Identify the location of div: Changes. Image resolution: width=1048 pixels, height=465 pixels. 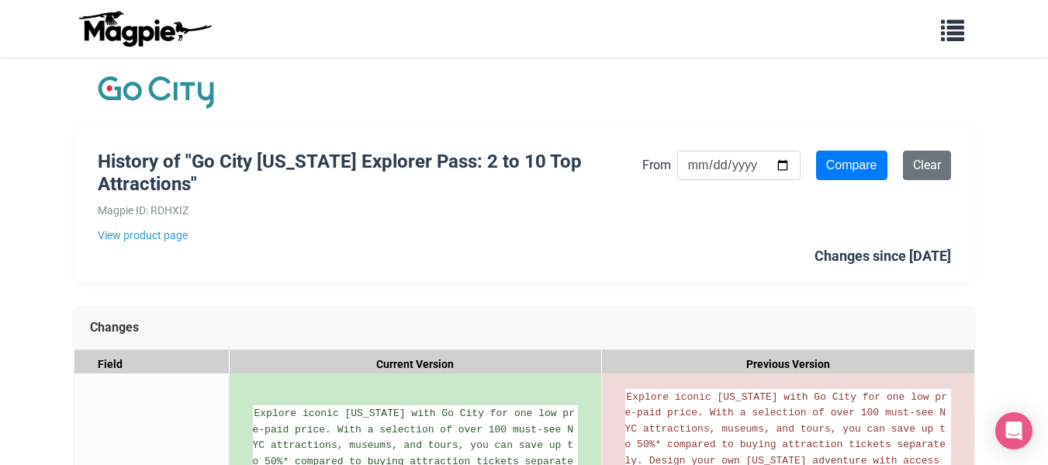
(524, 327).